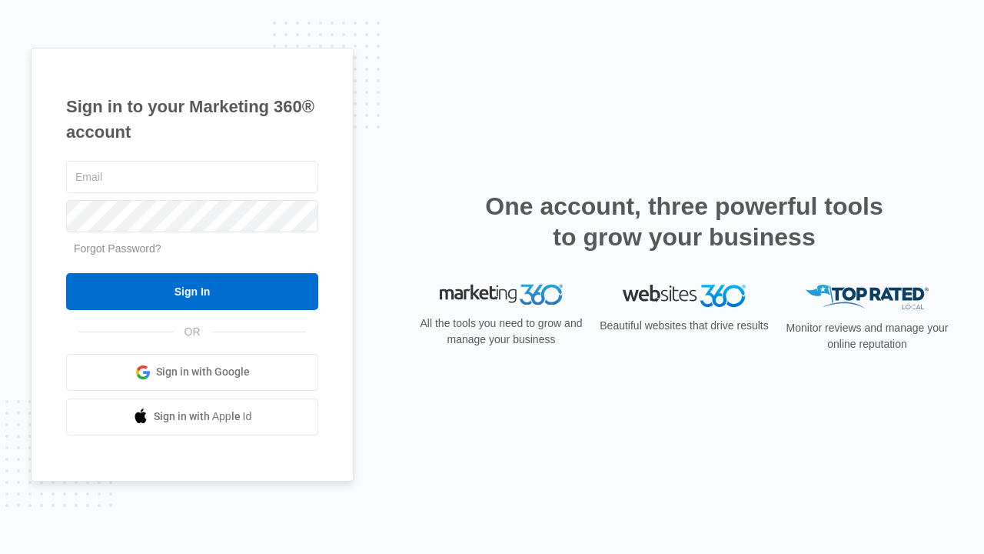  I want to click on h1: Sign in to your Marketing 360® account, so click(192, 119).